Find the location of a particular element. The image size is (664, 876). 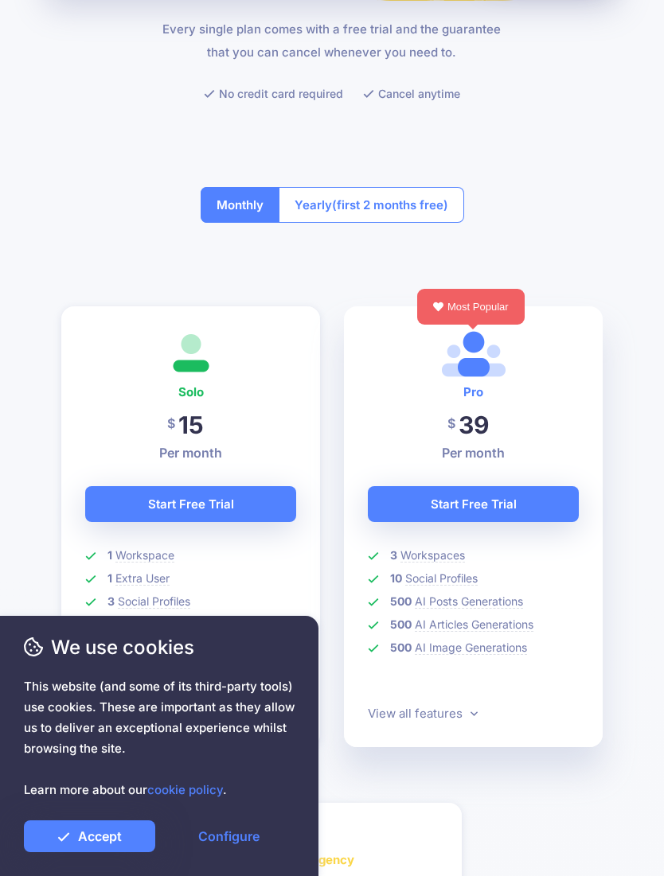

h4: Pro is located at coordinates (473, 392).